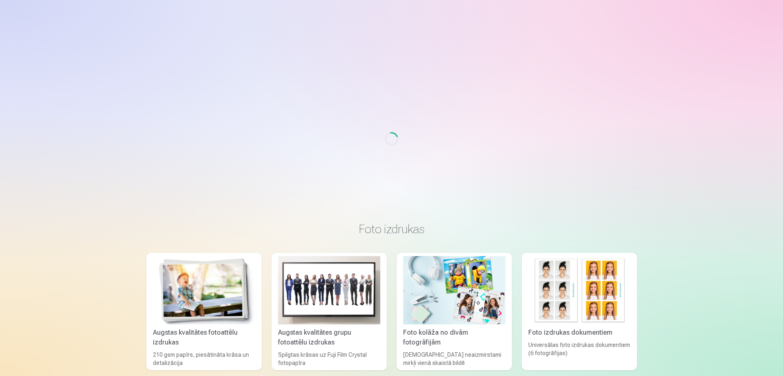 This screenshot has width=783, height=376. What do you see at coordinates (579, 311) in the screenshot?
I see `a: Foto izdrukas dokumentiemFoto izdrukas dokumentiemUniversālas foto izdrukas dokumentiem (6 fotogr...` at bounding box center [579, 311].